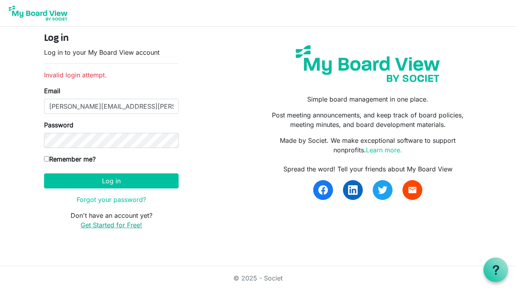  What do you see at coordinates (368, 169) in the screenshot?
I see `div: Spread the word! Tell your friends about My Board View` at bounding box center [368, 169].